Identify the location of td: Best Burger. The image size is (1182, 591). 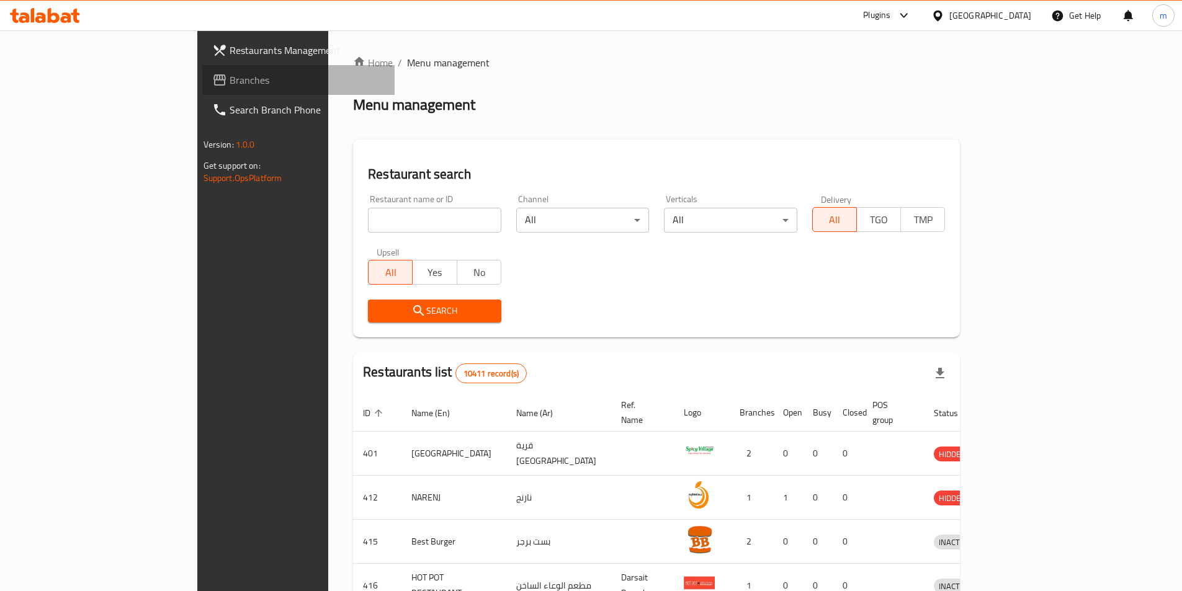
(453, 541).